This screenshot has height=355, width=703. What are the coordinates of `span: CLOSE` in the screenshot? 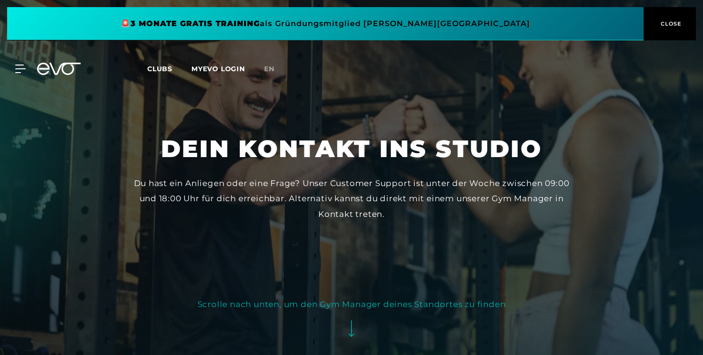 It's located at (670, 24).